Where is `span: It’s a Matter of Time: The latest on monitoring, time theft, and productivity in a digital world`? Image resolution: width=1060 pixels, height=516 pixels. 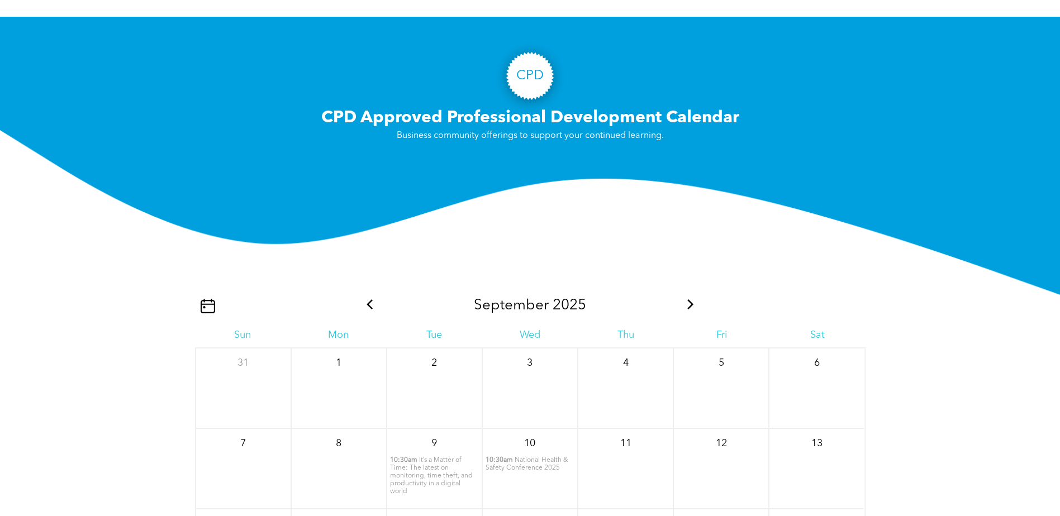
span: It’s a Matter of Time: The latest on monitoring, time theft, and productivity in a digital world is located at coordinates (431, 476).